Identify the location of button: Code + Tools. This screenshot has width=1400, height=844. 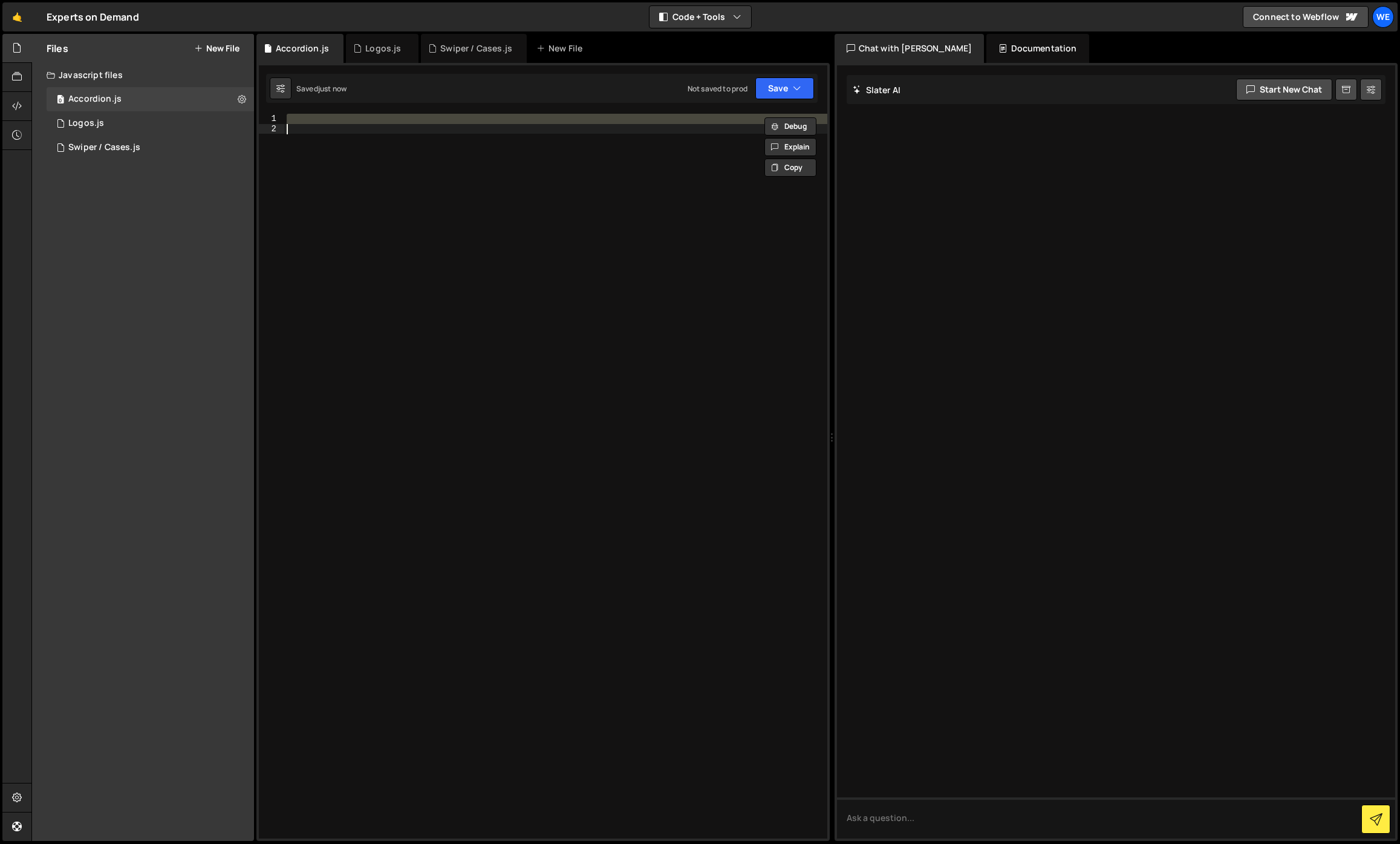
(700, 17).